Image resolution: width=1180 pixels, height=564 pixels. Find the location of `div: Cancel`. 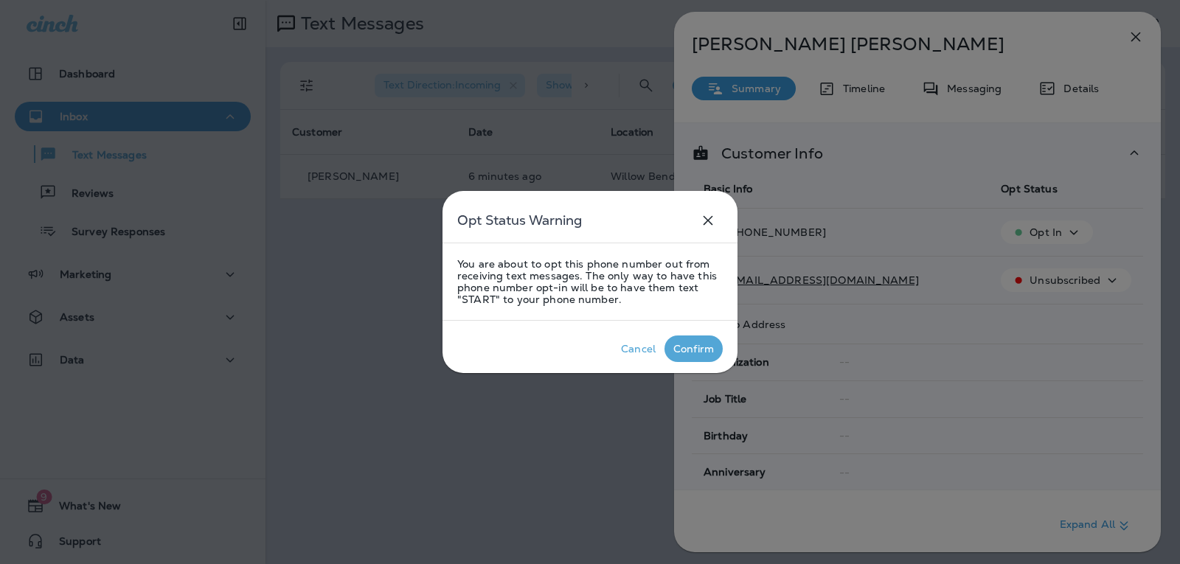

div: Cancel is located at coordinates (638, 349).